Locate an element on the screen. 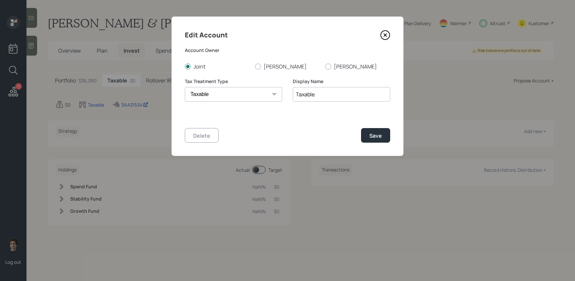 This screenshot has height=281, width=575. label: Tax Treatment Type is located at coordinates (234, 82).